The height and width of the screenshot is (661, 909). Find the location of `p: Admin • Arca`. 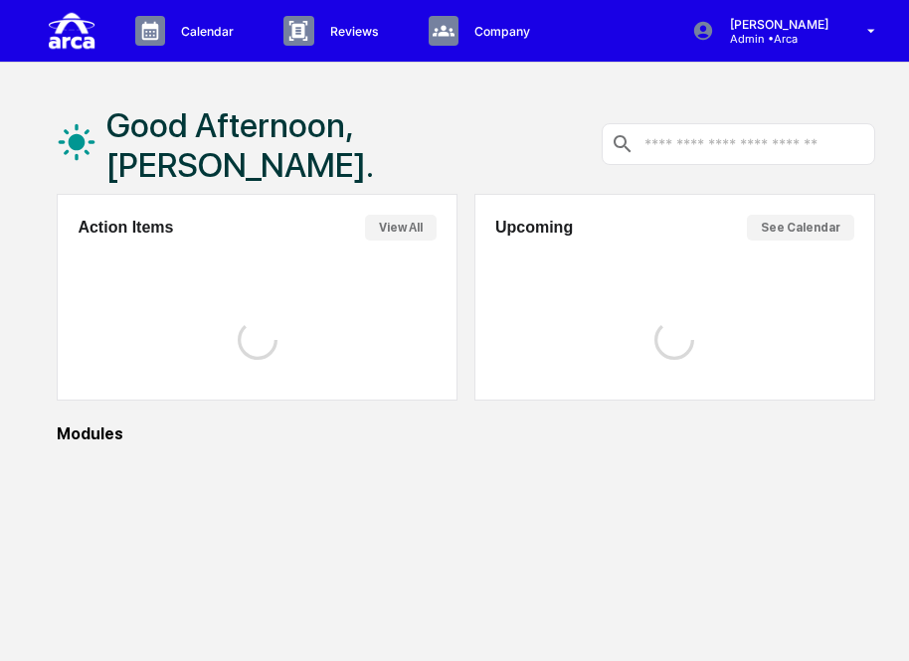

p: Admin • Arca is located at coordinates (776, 39).